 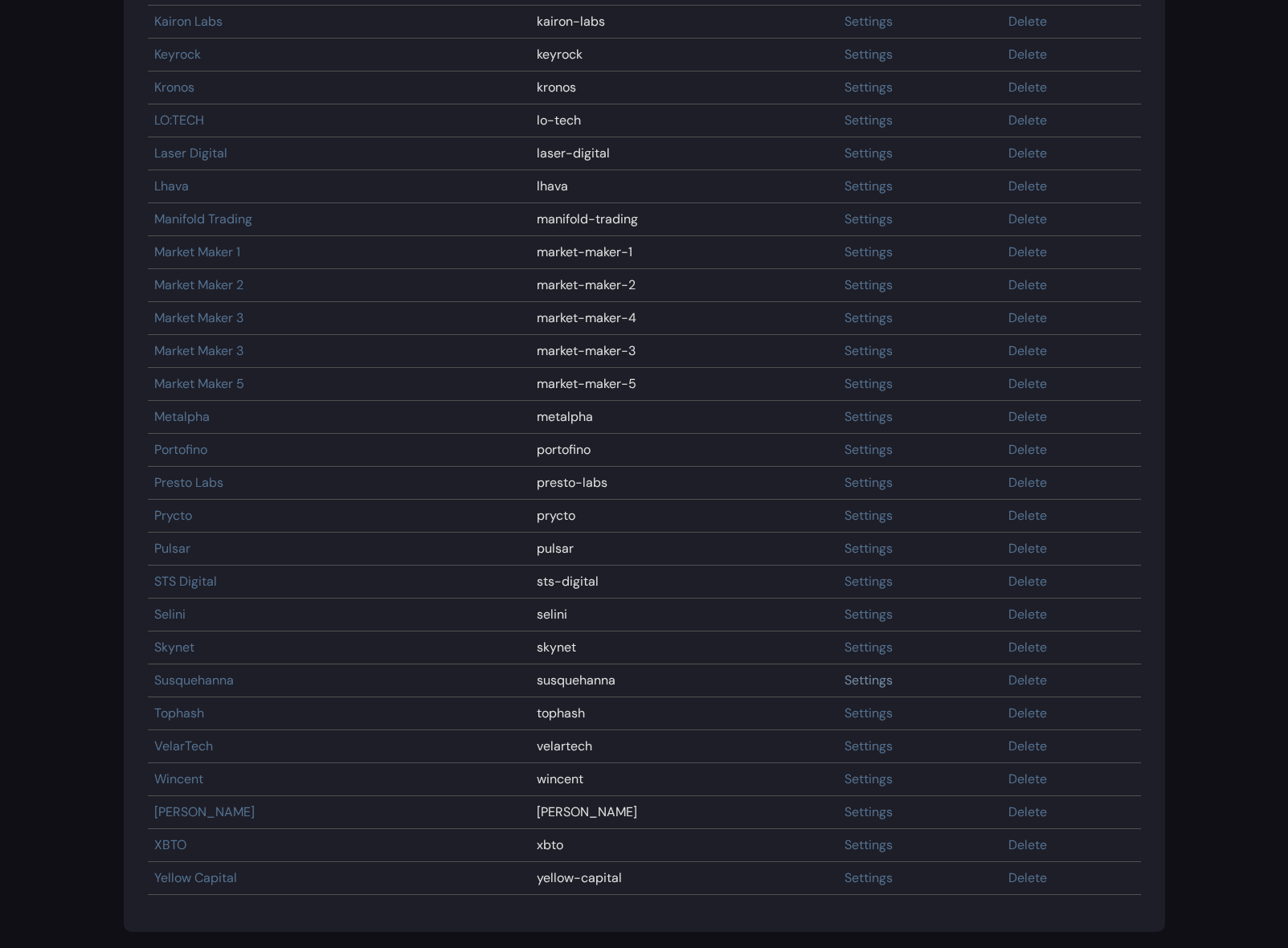 I want to click on a: Portofino, so click(x=181, y=450).